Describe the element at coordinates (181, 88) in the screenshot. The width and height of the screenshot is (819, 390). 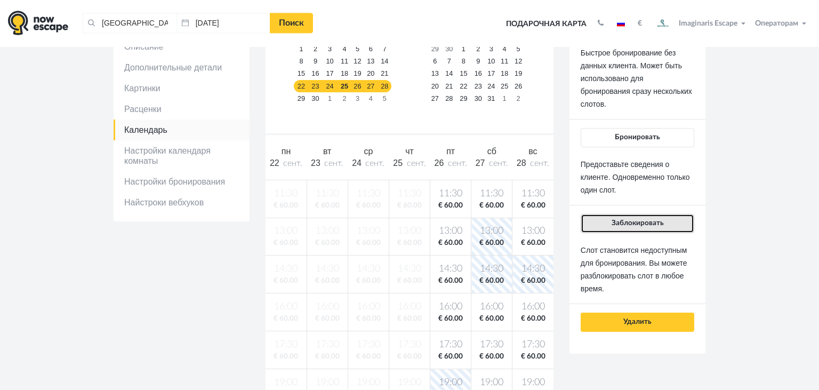
I see `a: Картинки` at that location.